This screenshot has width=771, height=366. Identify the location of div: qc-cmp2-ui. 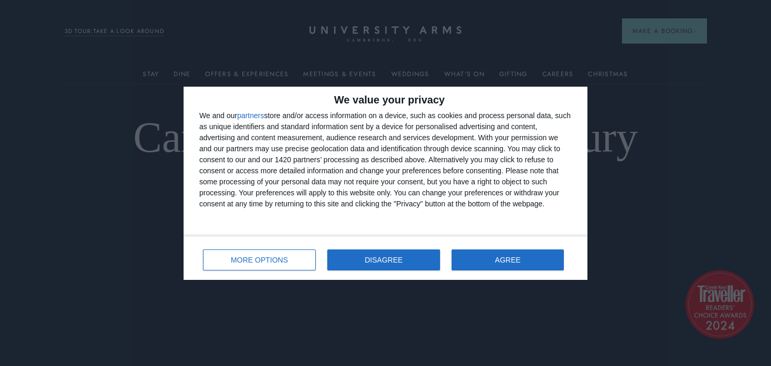
(386, 183).